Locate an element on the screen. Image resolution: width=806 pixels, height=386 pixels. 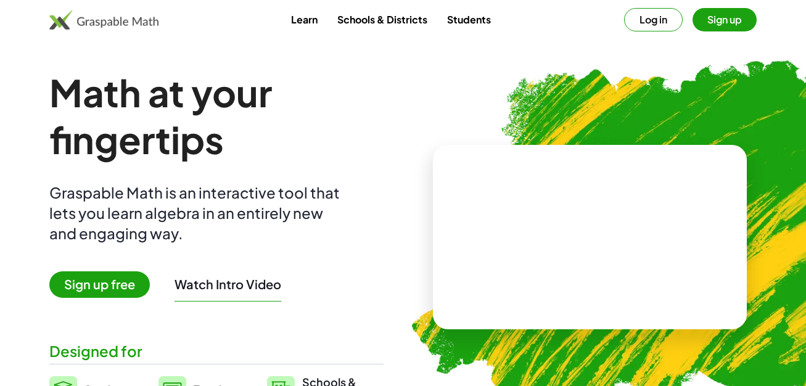
a: Students is located at coordinates (469, 19).